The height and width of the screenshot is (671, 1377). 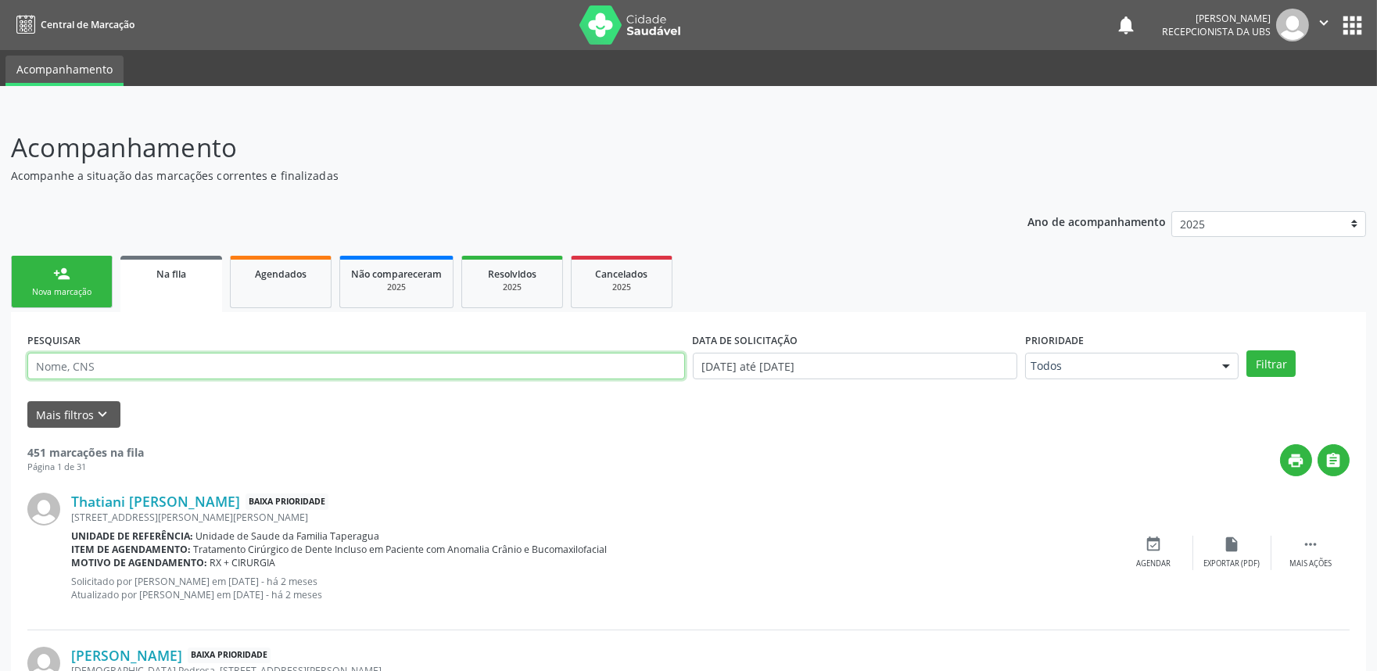 I want to click on a: Central de Marcação, so click(x=73, y=24).